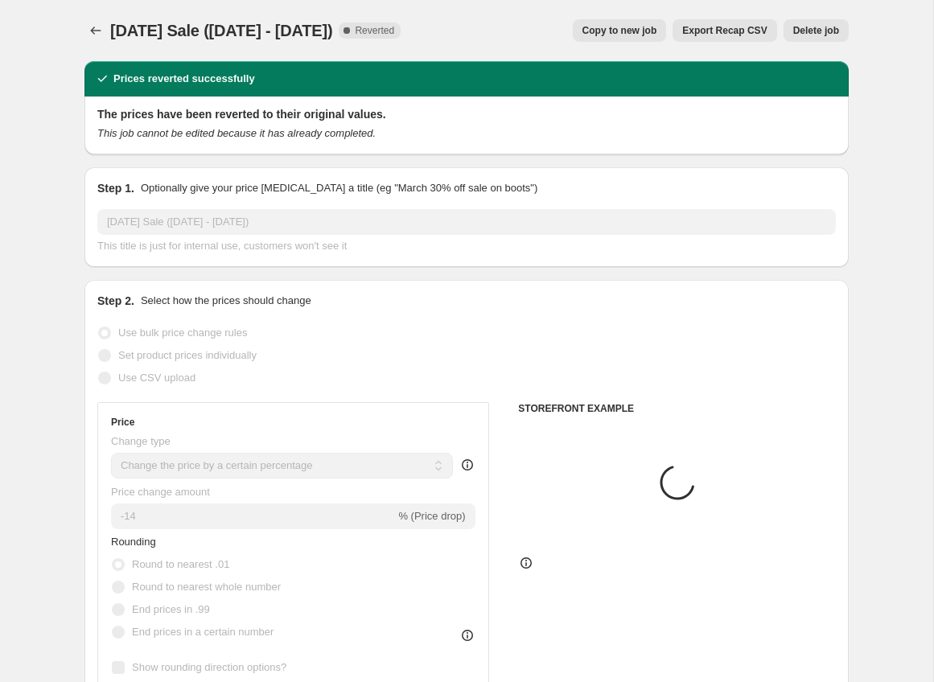 This screenshot has height=682, width=934. I want to click on div: help, so click(468, 465).